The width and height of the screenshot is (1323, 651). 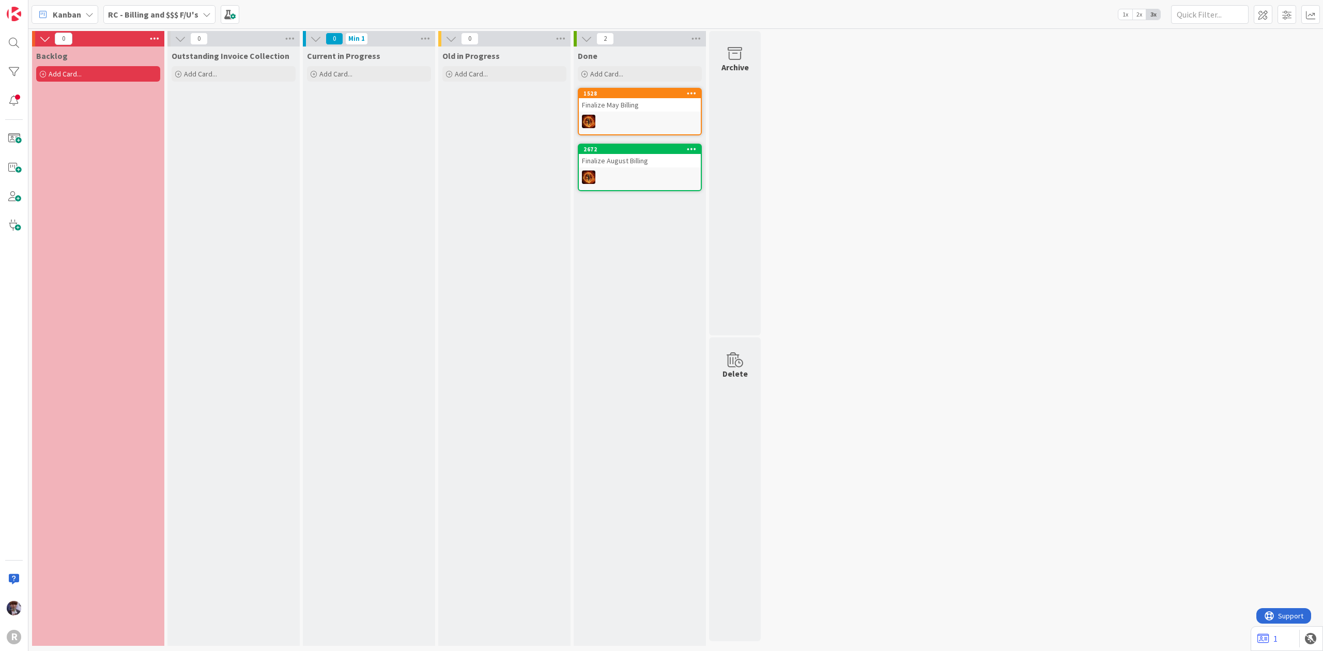 I want to click on a: 1528Finalize May BillingTR, so click(x=640, y=112).